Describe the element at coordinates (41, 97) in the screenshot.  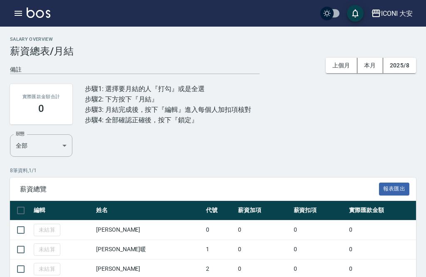
I see `h2: 實際匯款金額合計` at that location.